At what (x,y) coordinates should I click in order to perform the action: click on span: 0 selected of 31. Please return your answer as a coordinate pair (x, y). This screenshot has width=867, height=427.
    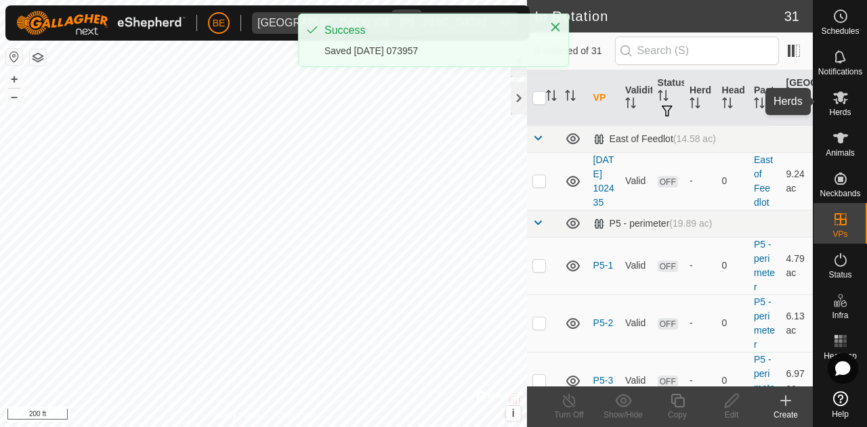
    Looking at the image, I should click on (575, 51).